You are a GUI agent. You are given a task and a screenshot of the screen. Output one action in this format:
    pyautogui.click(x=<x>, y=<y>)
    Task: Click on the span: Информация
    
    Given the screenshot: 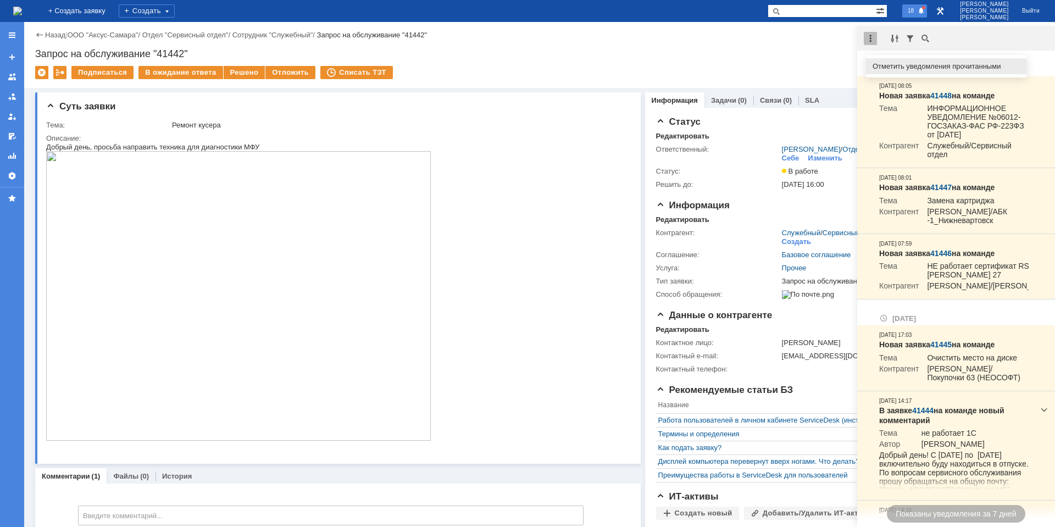 What is the action you would take?
    pyautogui.click(x=693, y=205)
    